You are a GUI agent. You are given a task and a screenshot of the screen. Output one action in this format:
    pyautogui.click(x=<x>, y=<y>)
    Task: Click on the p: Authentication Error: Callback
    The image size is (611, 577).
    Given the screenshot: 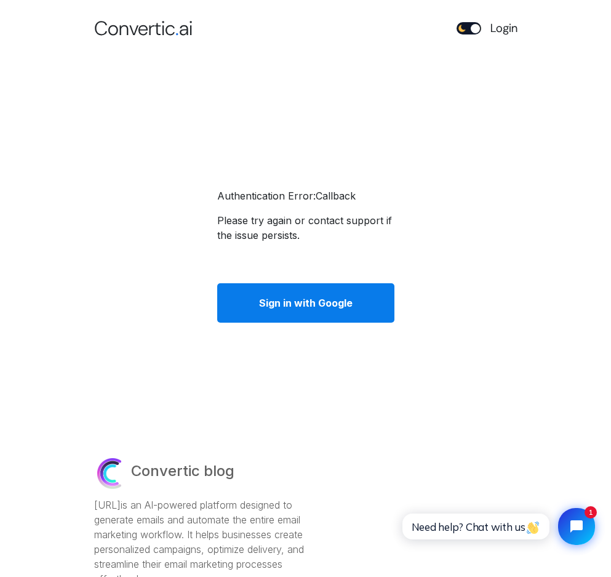 What is the action you would take?
    pyautogui.click(x=306, y=196)
    